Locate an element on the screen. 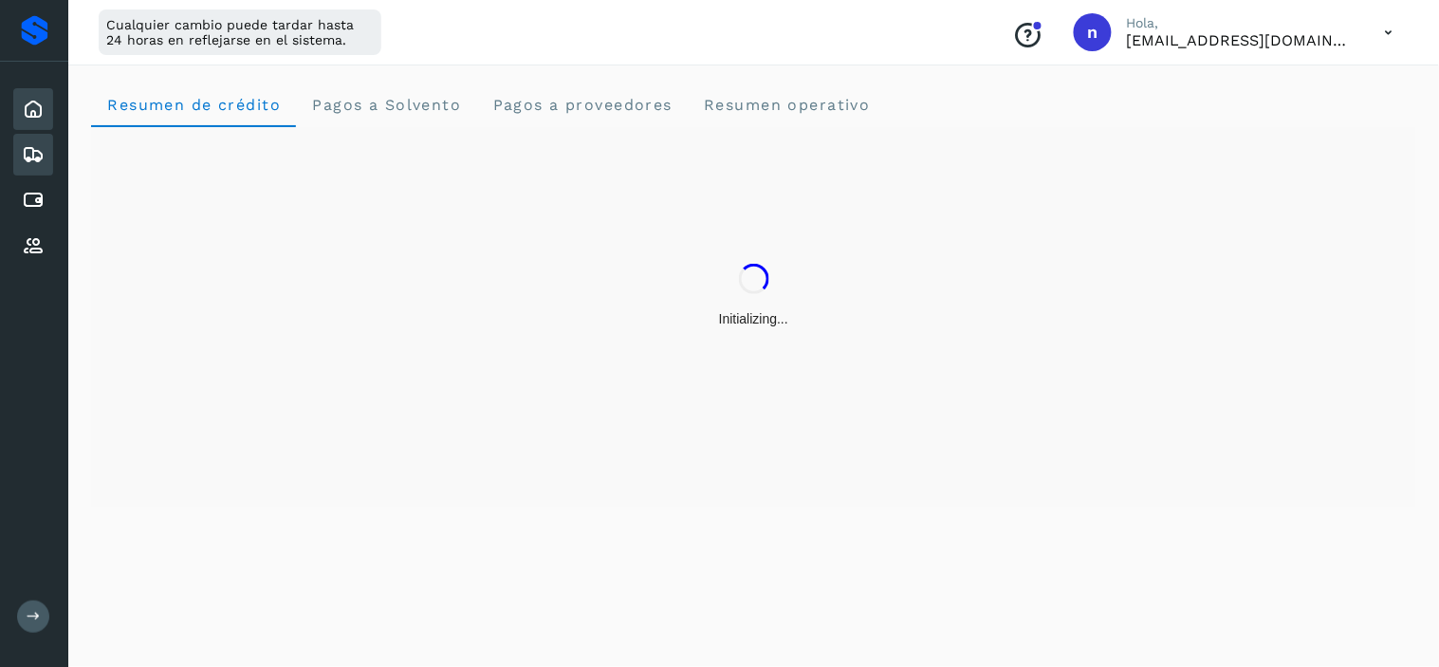  div: Cuentas por pagar is located at coordinates (33, 200).